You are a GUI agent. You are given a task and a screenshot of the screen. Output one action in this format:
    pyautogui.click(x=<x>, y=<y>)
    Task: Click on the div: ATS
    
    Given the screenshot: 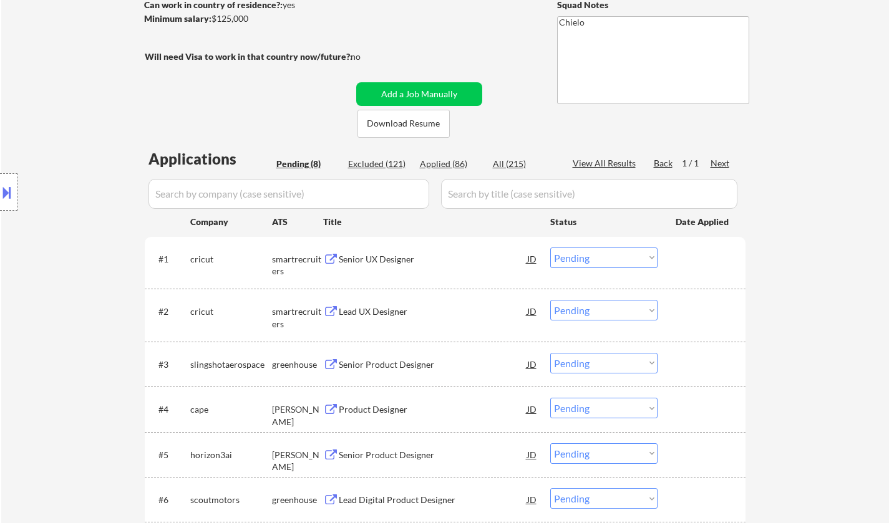 What is the action you would take?
    pyautogui.click(x=297, y=222)
    